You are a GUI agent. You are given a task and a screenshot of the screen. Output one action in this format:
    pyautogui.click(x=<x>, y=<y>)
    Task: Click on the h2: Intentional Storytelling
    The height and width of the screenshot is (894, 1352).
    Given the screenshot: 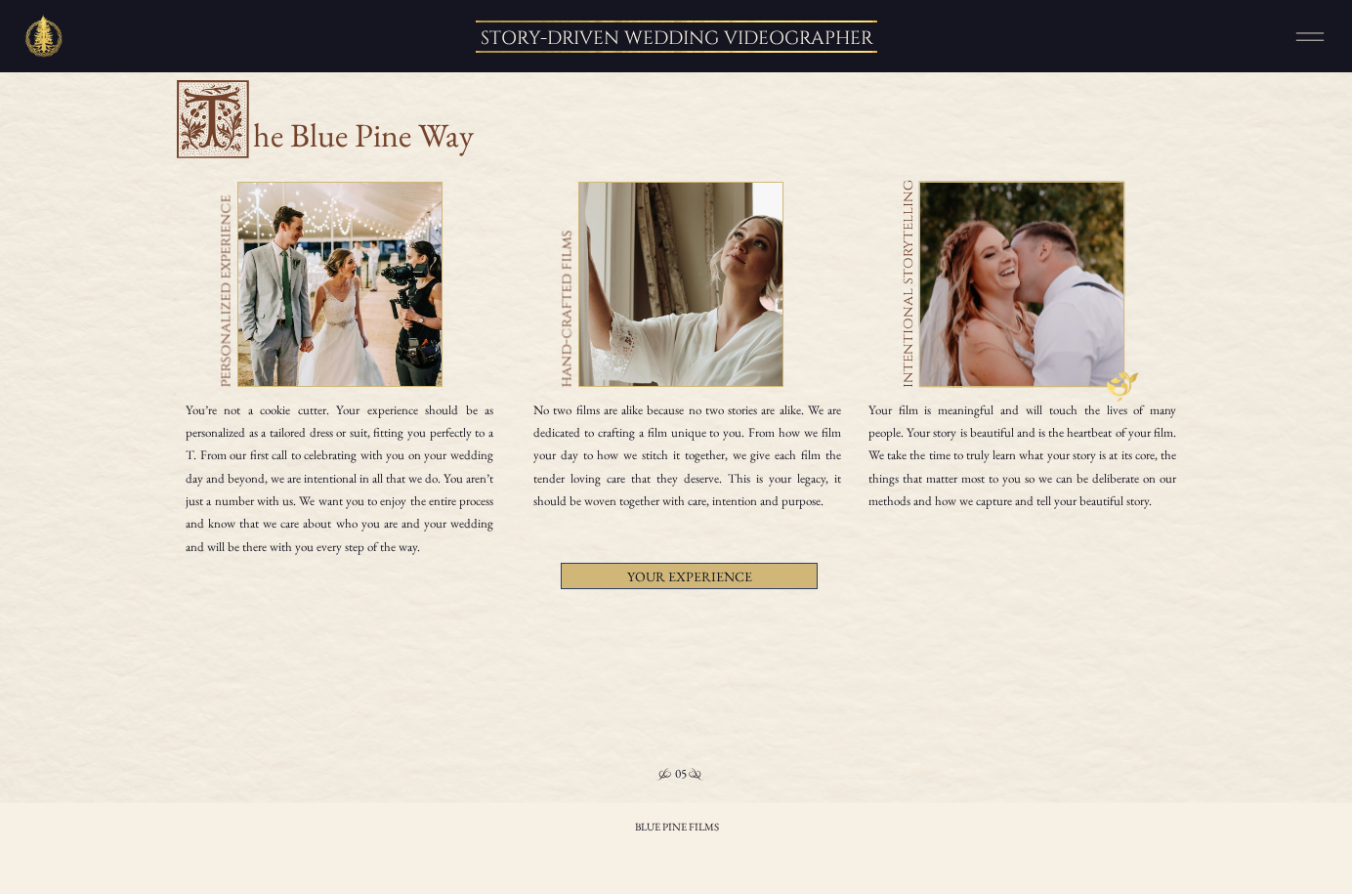 What is the action you would take?
    pyautogui.click(x=919, y=239)
    